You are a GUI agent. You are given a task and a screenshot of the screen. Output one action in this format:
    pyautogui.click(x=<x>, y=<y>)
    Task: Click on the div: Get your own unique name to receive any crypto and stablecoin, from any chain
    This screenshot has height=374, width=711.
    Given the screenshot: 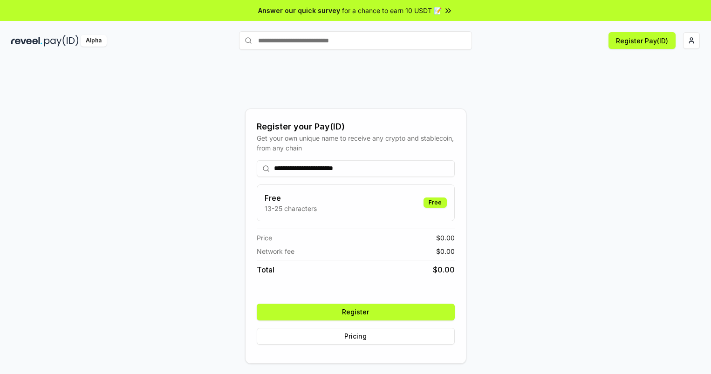 What is the action you would take?
    pyautogui.click(x=355, y=143)
    